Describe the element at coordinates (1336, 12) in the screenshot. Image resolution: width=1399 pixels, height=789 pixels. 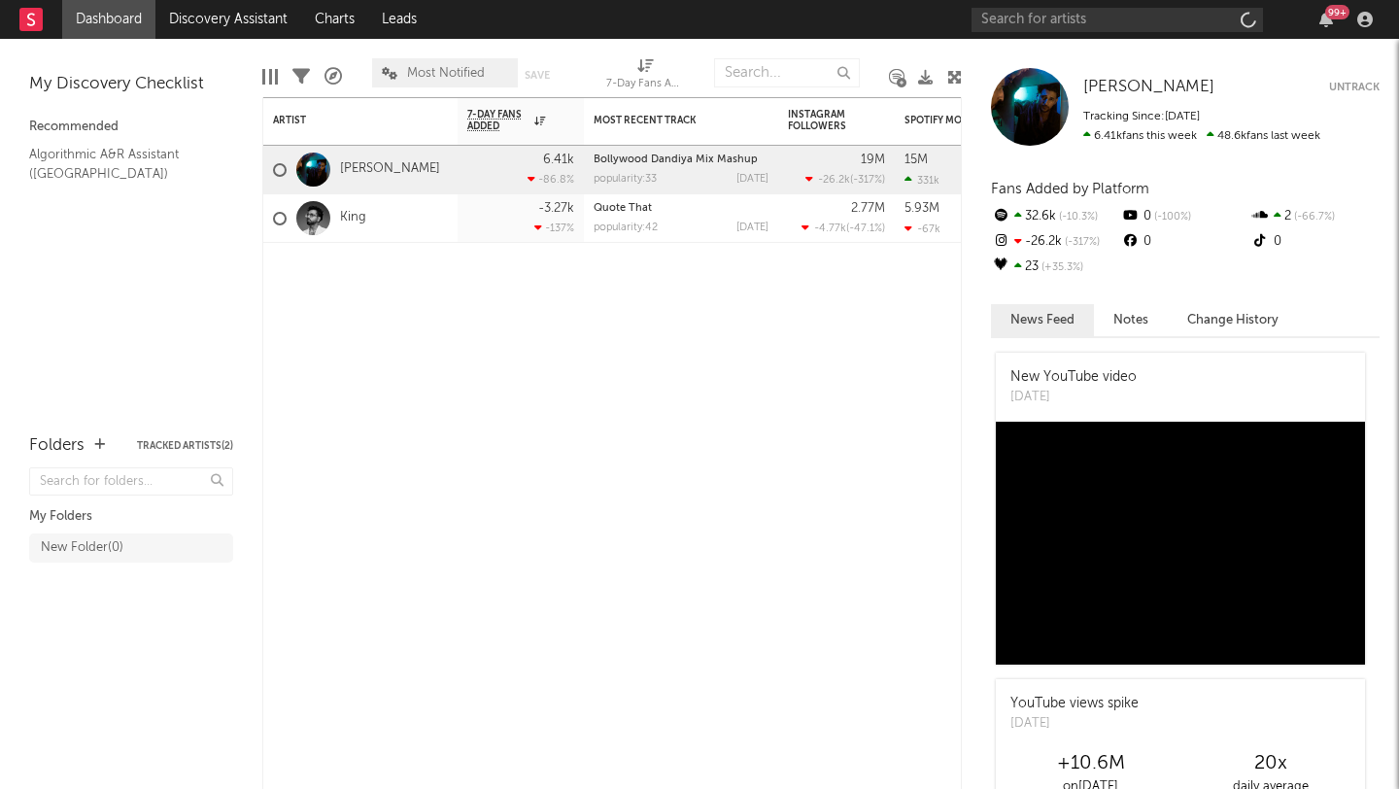
I see `div: 99 +` at that location.